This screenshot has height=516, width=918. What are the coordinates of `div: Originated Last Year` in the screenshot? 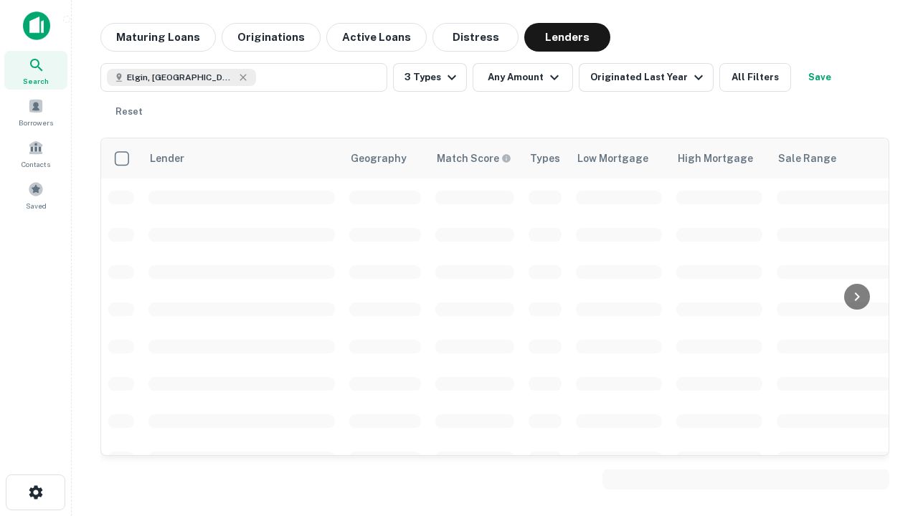 It's located at (648, 77).